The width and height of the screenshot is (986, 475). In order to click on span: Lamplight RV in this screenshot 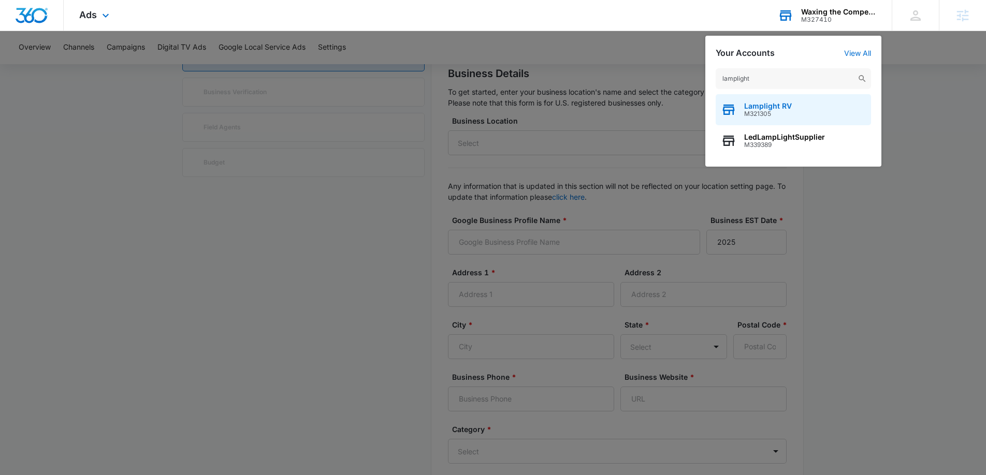, I will do `click(768, 106)`.